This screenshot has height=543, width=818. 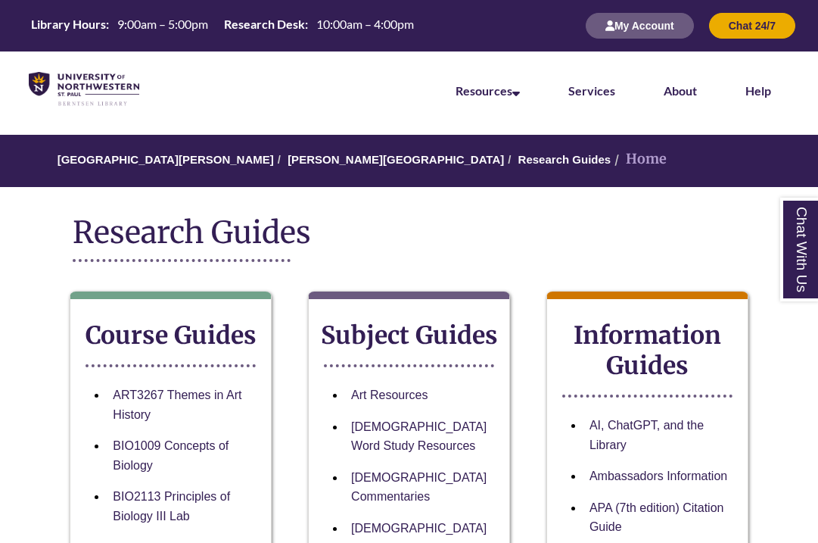 I want to click on a: Research Guides, so click(x=565, y=159).